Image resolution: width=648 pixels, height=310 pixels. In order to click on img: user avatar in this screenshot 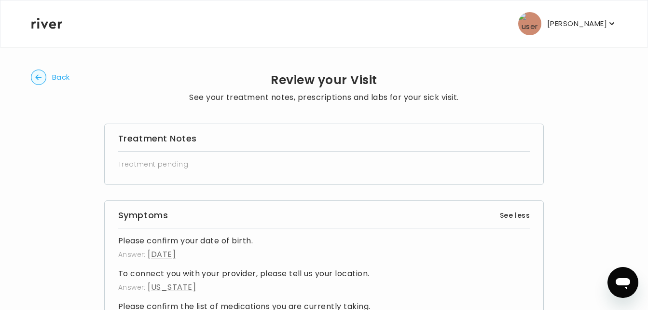, I will do `click(530, 24)`.